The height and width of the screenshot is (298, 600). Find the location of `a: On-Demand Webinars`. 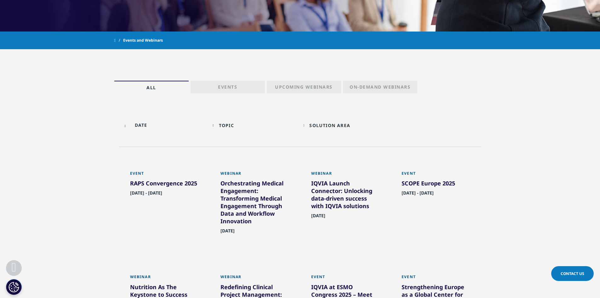

a: On-Demand Webinars is located at coordinates (380, 87).